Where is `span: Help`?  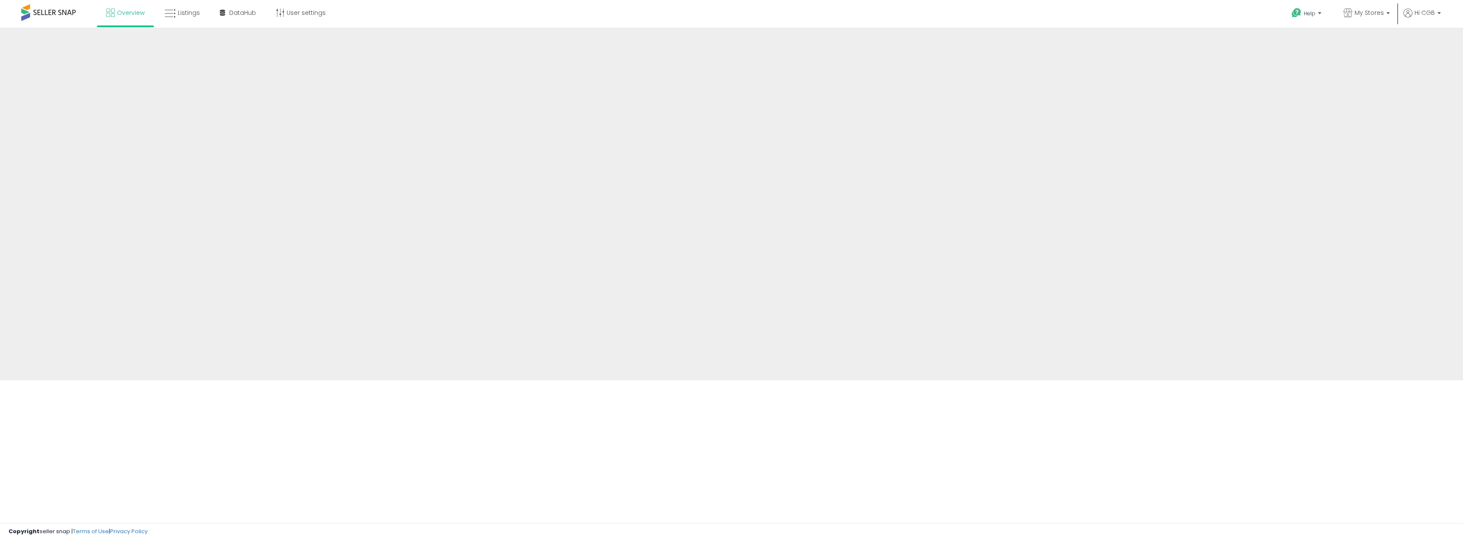 span: Help is located at coordinates (1309, 13).